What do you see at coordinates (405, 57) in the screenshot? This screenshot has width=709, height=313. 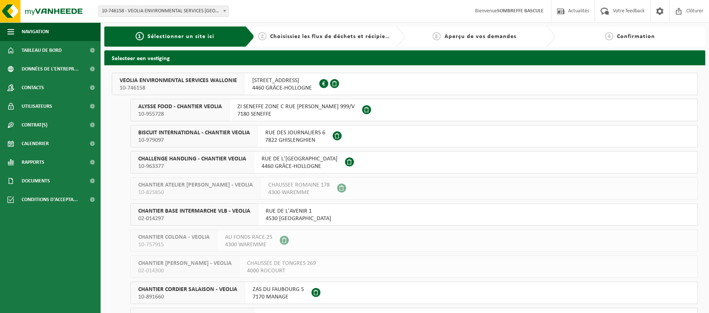 I see `h2: Selecteer een vestiging` at bounding box center [405, 57].